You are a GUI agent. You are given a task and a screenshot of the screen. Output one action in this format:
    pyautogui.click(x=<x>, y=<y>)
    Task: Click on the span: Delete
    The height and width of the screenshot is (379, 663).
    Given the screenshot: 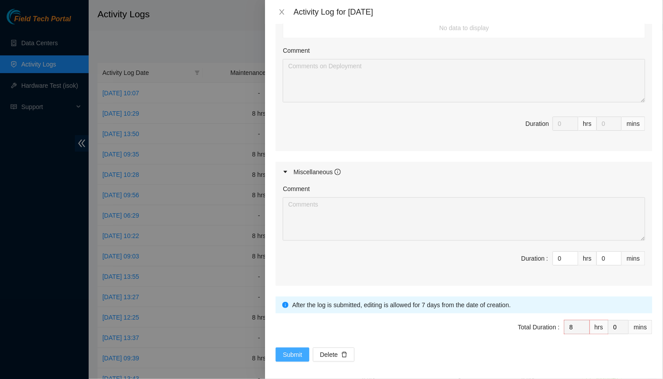 What is the action you would take?
    pyautogui.click(x=329, y=354)
    